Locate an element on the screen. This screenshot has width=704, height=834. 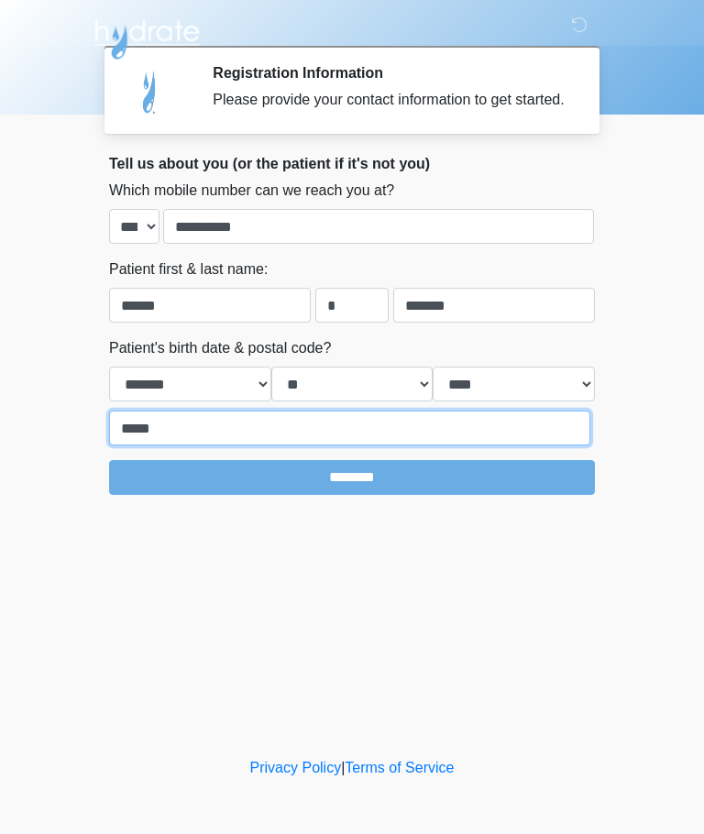
label: Patient's birth date & postal code? is located at coordinates (220, 348).